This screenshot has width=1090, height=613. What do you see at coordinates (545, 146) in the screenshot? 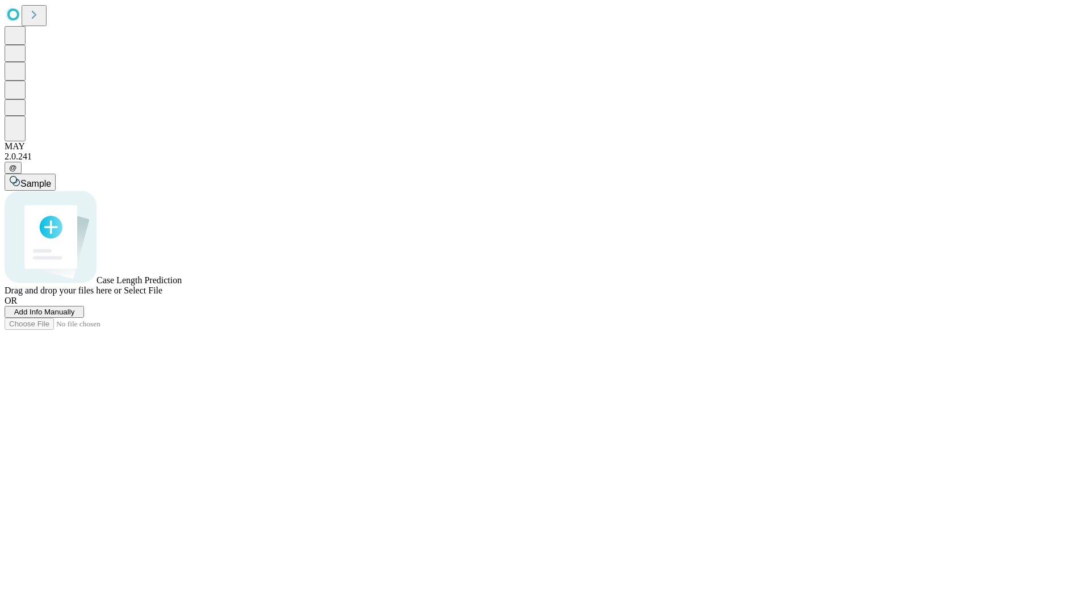
I see `div: MAY` at bounding box center [545, 146].